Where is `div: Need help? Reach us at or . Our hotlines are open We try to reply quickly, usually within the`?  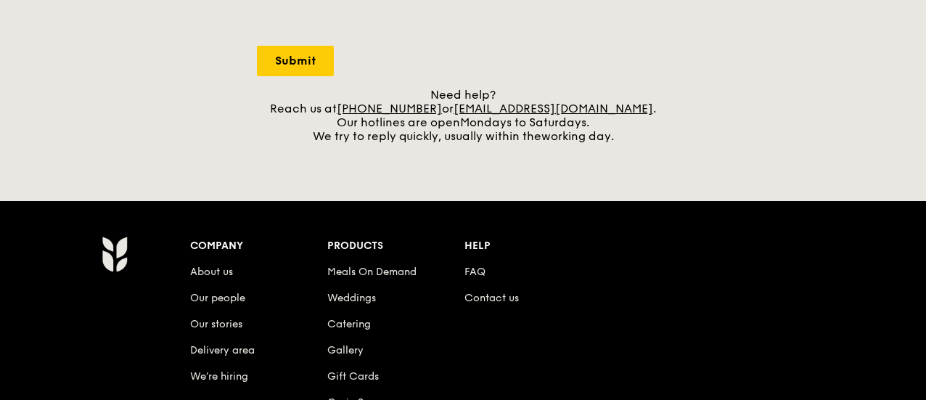
div: Need help? Reach us at or . Our hotlines are open We try to reply quickly, usually within the is located at coordinates (463, 115).